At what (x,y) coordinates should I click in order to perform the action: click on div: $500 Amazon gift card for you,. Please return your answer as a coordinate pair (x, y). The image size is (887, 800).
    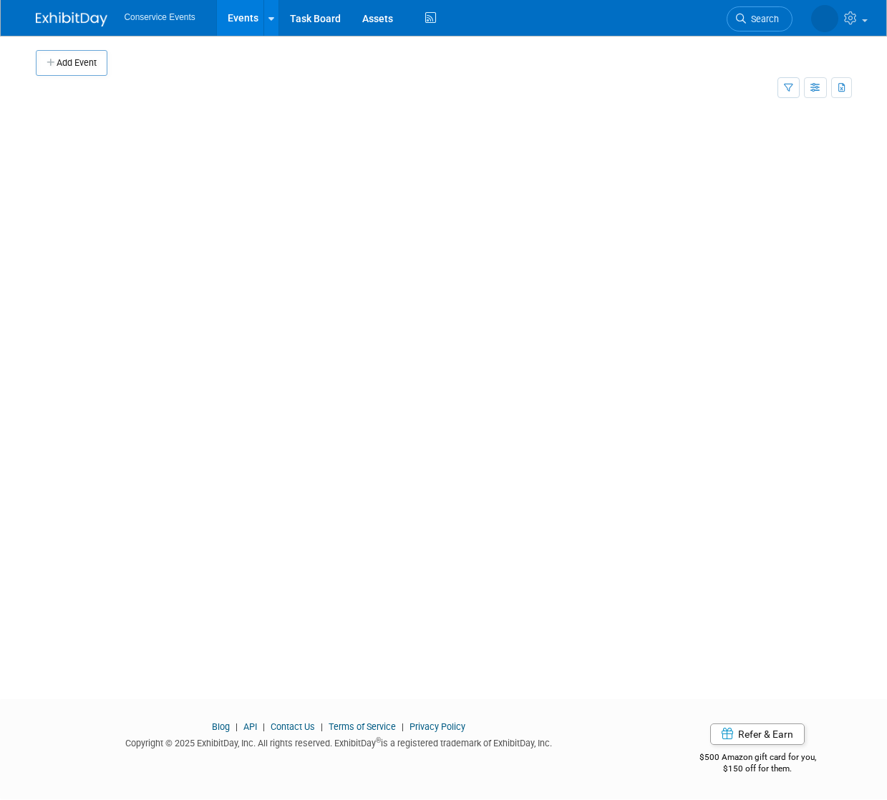
    Looking at the image, I should click on (757, 759).